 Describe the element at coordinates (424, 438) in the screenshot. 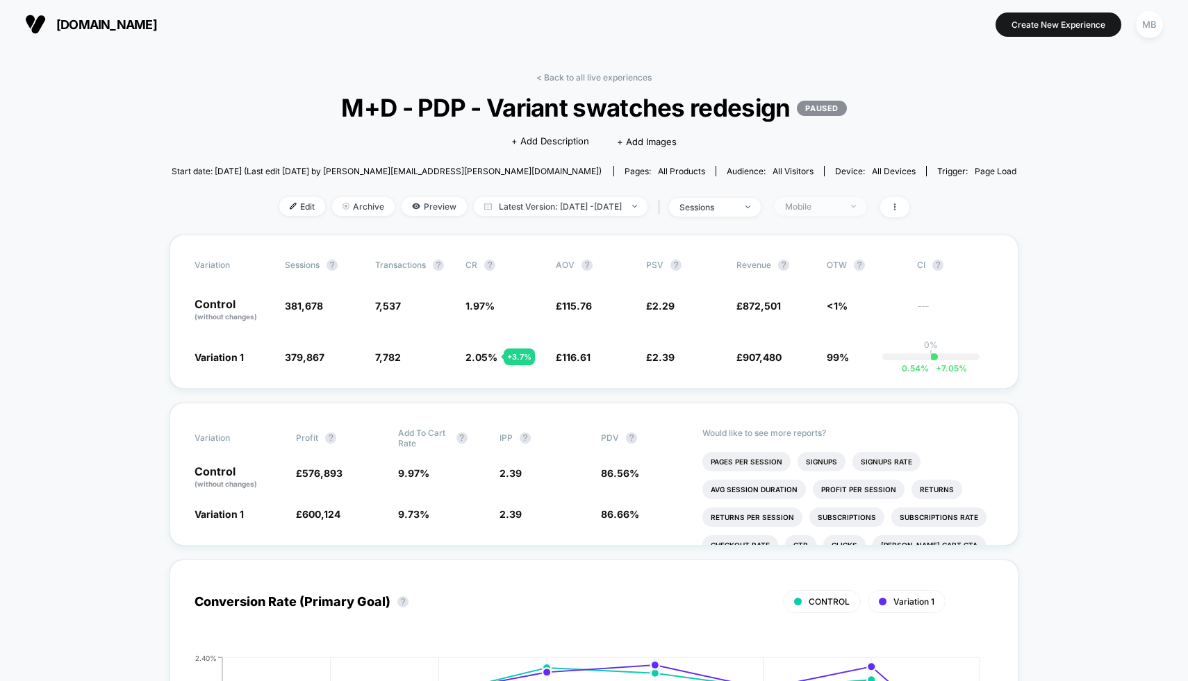

I see `span: Add To Cart Rate` at that location.